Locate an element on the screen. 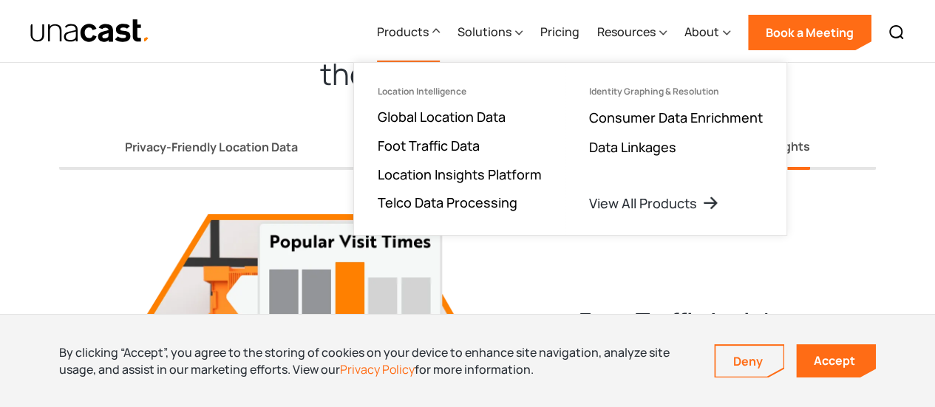  div: Identity Graphing & Resolution is located at coordinates (654, 92).